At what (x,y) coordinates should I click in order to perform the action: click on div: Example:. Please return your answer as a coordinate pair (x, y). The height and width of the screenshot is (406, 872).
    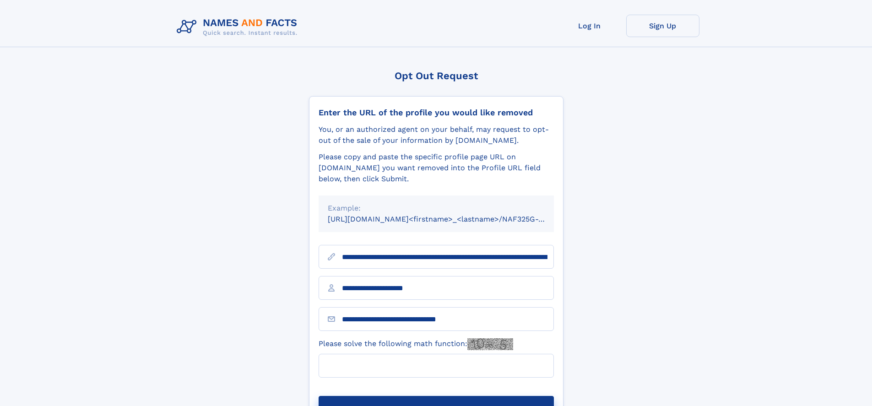
    Looking at the image, I should click on (436, 208).